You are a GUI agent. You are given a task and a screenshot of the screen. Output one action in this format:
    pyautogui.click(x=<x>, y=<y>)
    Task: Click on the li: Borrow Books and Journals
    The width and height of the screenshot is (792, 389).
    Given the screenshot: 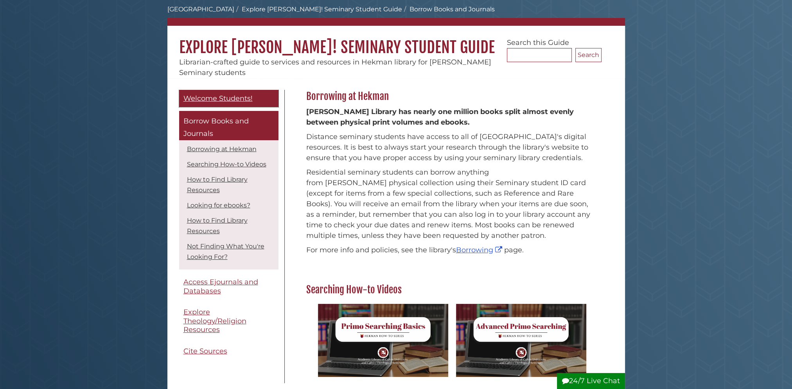 What is the action you would take?
    pyautogui.click(x=448, y=9)
    